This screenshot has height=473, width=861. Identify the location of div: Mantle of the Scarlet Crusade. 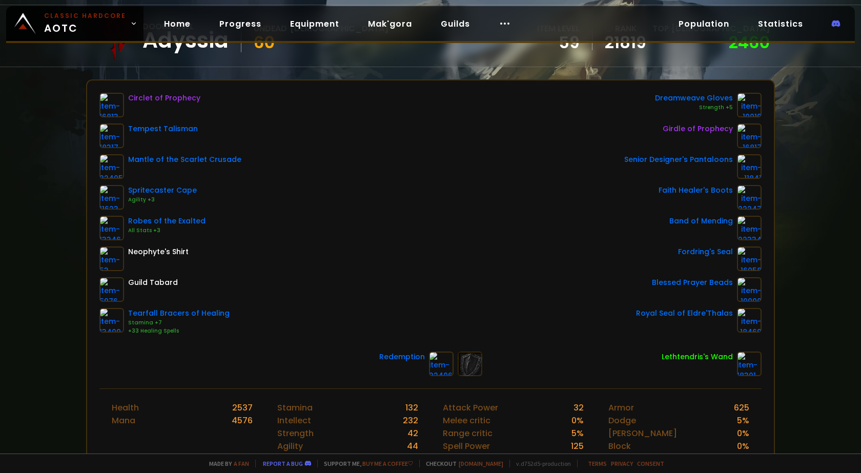
(184, 159).